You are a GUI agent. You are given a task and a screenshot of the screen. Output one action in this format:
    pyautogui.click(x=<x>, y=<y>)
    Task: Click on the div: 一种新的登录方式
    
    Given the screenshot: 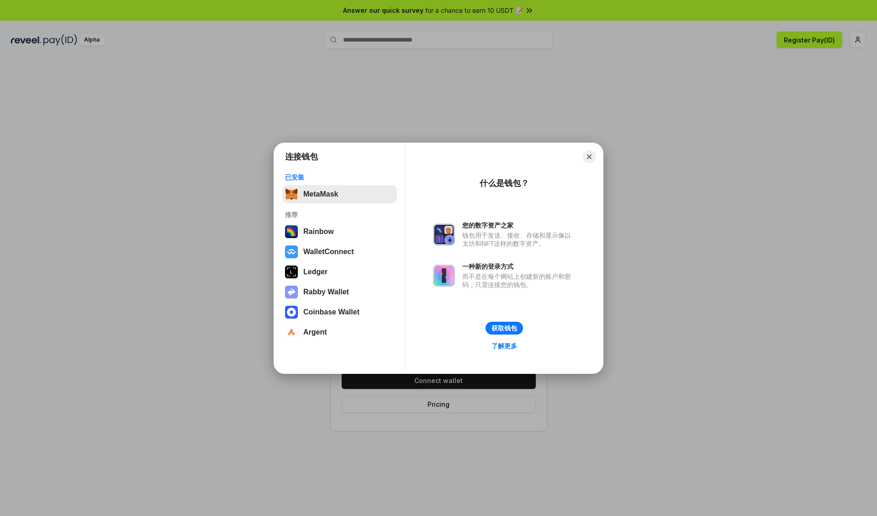 What is the action you would take?
    pyautogui.click(x=519, y=266)
    